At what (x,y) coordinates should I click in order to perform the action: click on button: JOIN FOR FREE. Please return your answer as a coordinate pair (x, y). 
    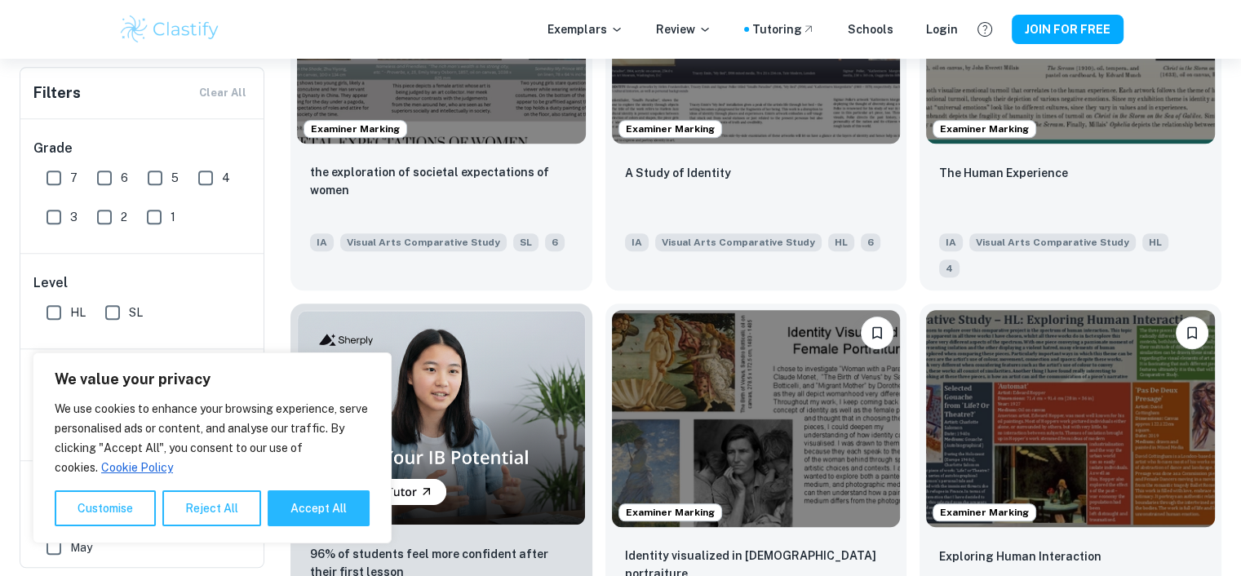
    Looking at the image, I should click on (1067, 29).